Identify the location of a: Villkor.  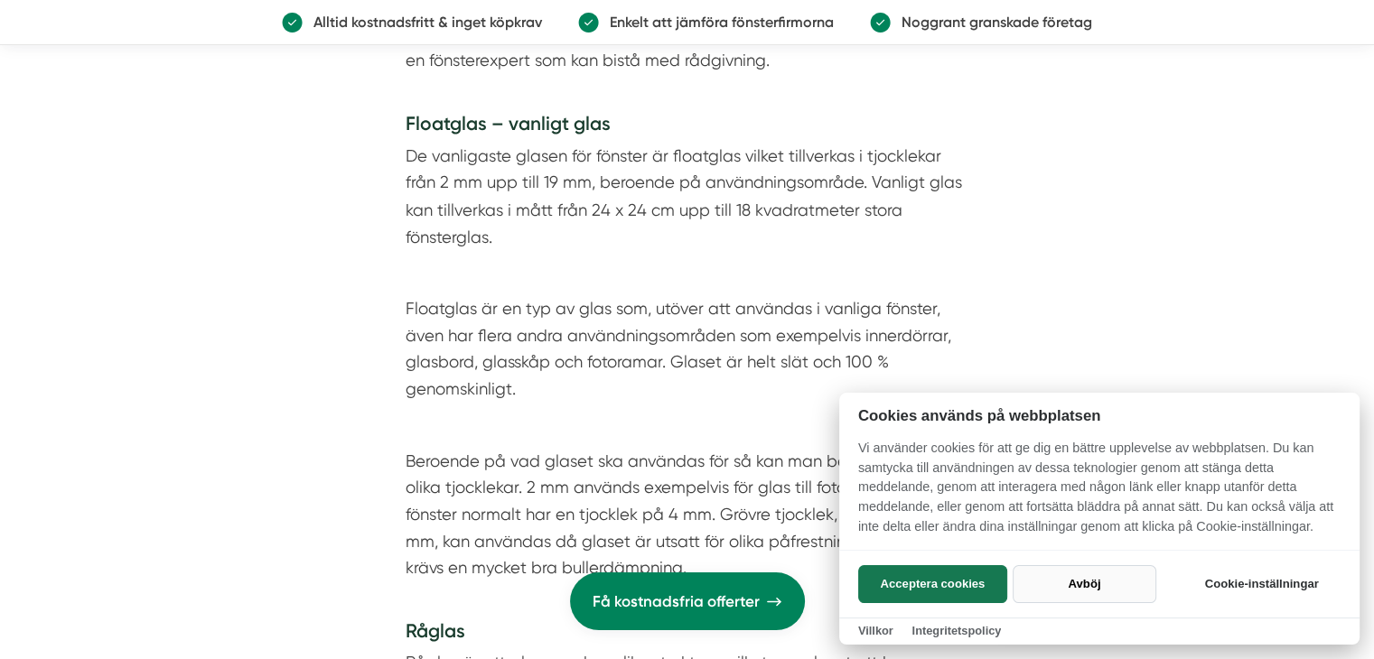
(875, 631).